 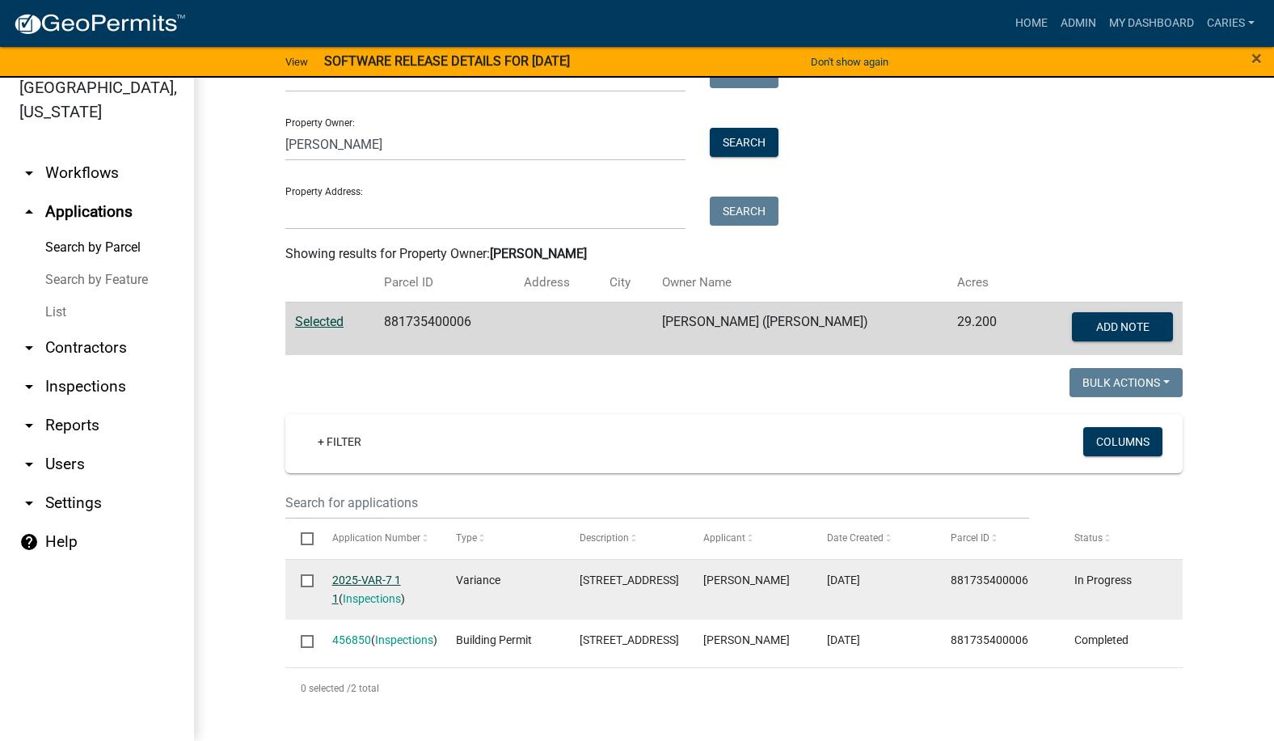 What do you see at coordinates (734, 688) in the screenshot?
I see `div: 2 total` at bounding box center [734, 688].